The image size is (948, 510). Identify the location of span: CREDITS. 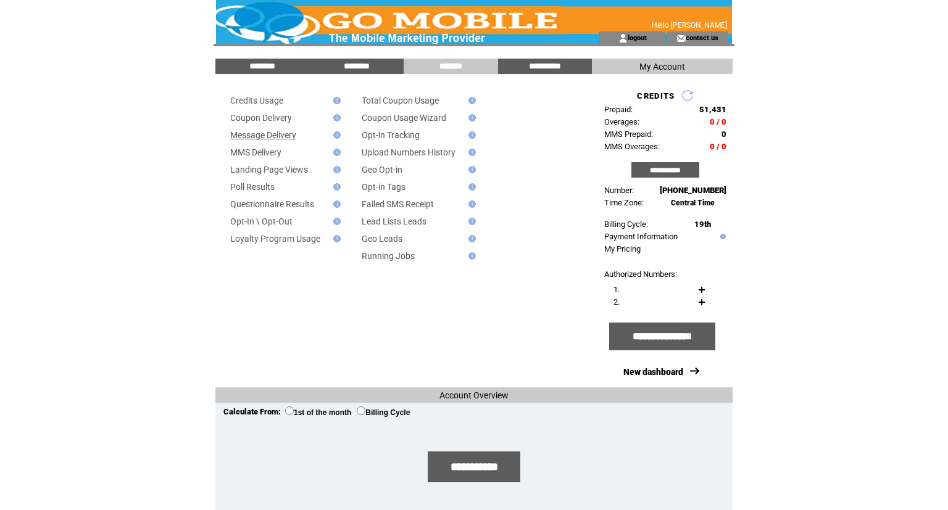
(655, 96).